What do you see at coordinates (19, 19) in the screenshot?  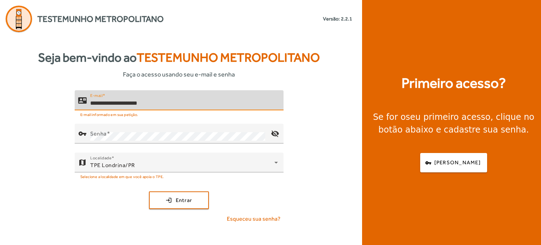 I see `img: Logo Agenda` at bounding box center [19, 19].